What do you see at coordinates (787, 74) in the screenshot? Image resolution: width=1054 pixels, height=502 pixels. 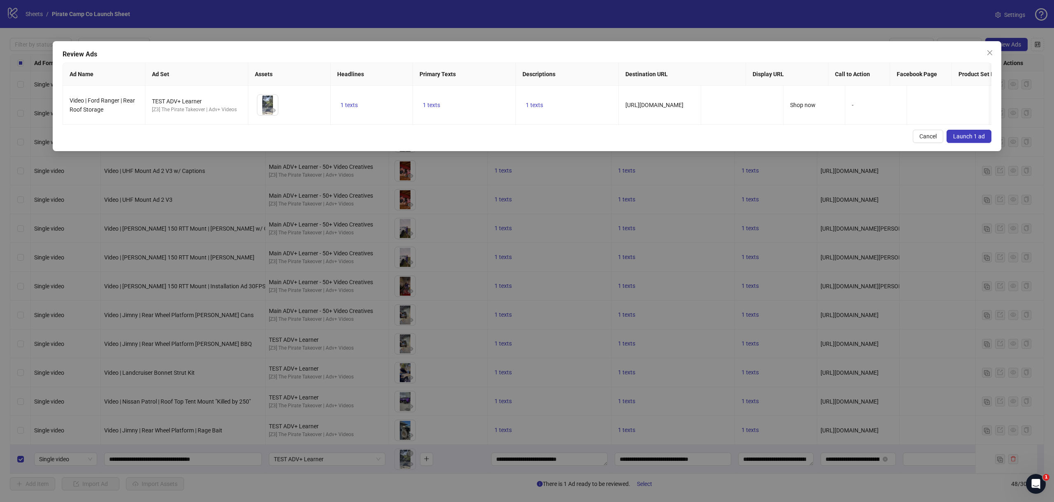 I see `th: Display URL` at bounding box center [787, 74].